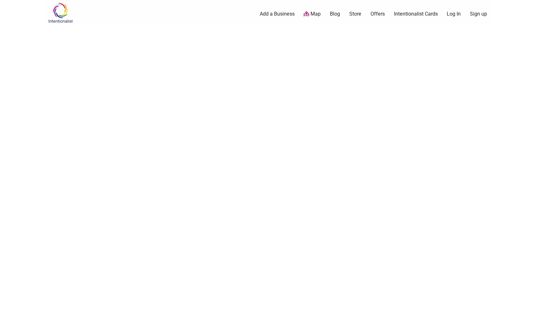  I want to click on a: Offers, so click(378, 14).